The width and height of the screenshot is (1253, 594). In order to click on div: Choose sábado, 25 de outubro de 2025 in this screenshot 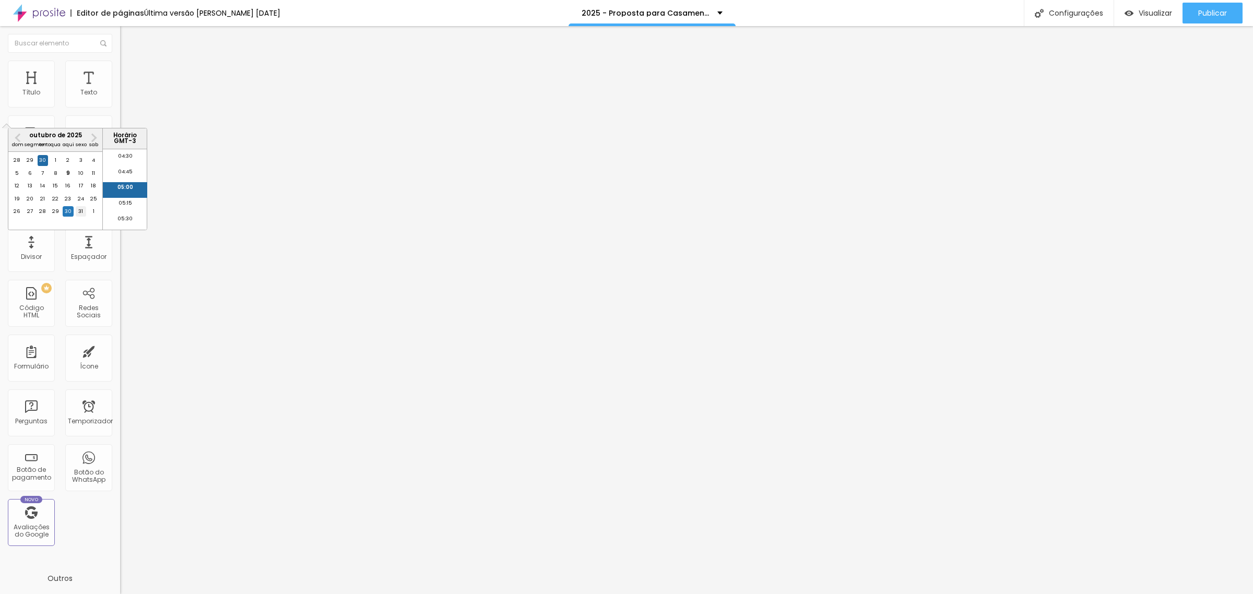, I will do `click(93, 199)`.